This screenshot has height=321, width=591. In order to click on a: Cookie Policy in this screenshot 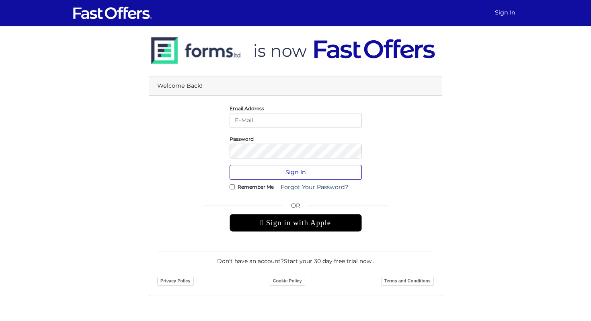, I will do `click(288, 281)`.